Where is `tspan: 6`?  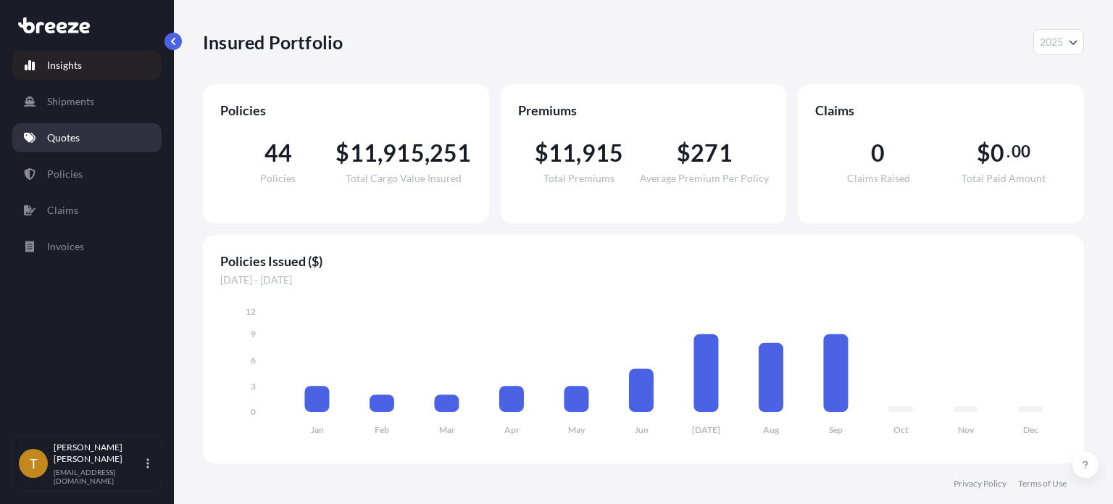 tspan: 6 is located at coordinates (253, 360).